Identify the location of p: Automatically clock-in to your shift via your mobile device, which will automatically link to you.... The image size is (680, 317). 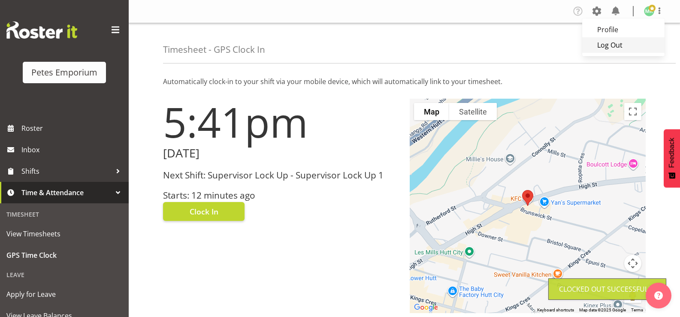
(404, 82).